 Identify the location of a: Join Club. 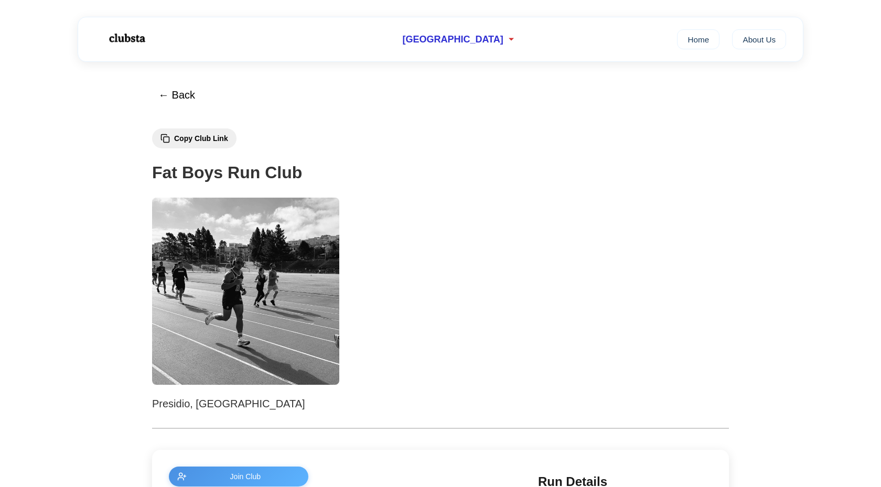
(343, 477).